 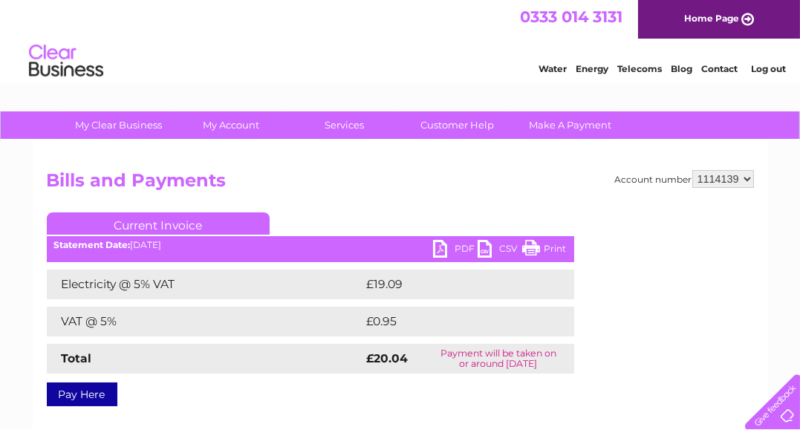 I want to click on a: My Account, so click(x=231, y=125).